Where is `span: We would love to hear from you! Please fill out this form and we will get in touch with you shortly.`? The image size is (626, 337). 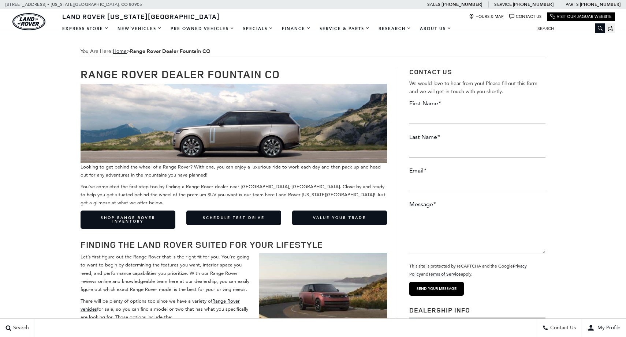 span: We would love to hear from you! Please fill out this form and we will get in touch with you shortly. is located at coordinates (473, 87).